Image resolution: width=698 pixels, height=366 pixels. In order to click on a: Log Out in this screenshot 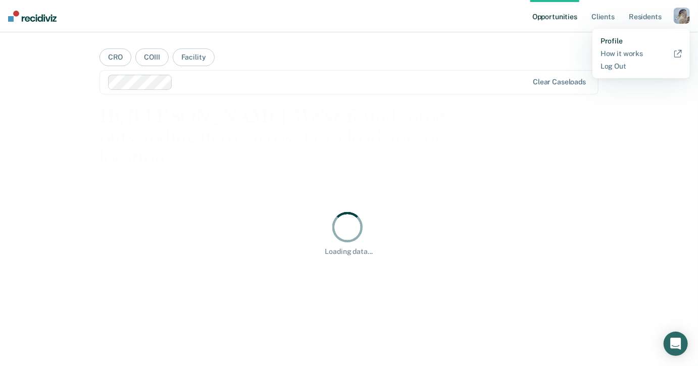, I will do `click(641, 66)`.